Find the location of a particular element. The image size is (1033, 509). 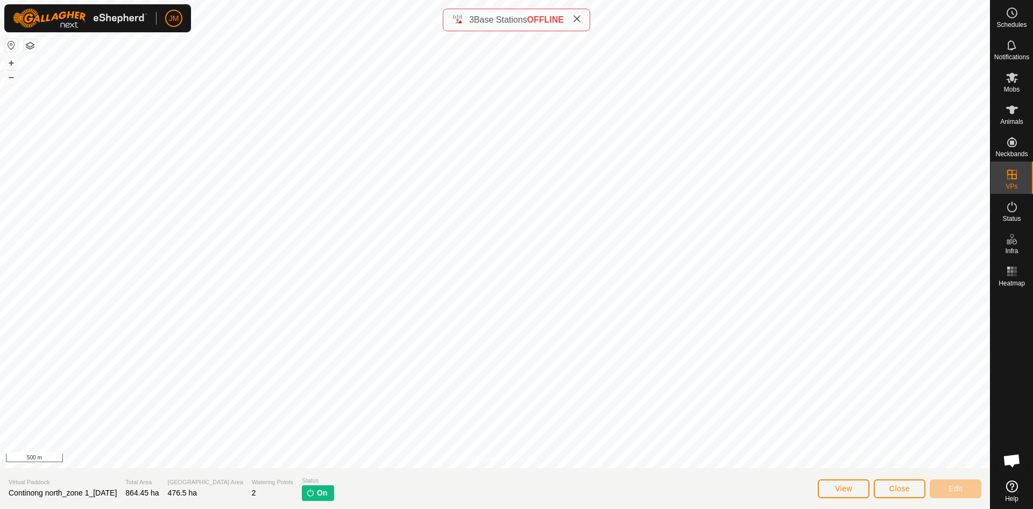

a: Privacy Policy is located at coordinates (472, 458).